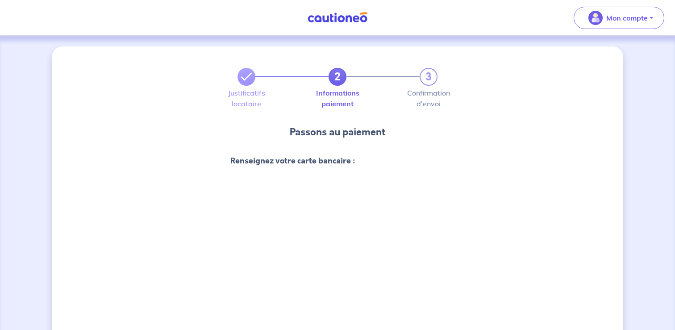  What do you see at coordinates (595, 18) in the screenshot?
I see `img: illu_account_valid_menu.svg` at bounding box center [595, 18].